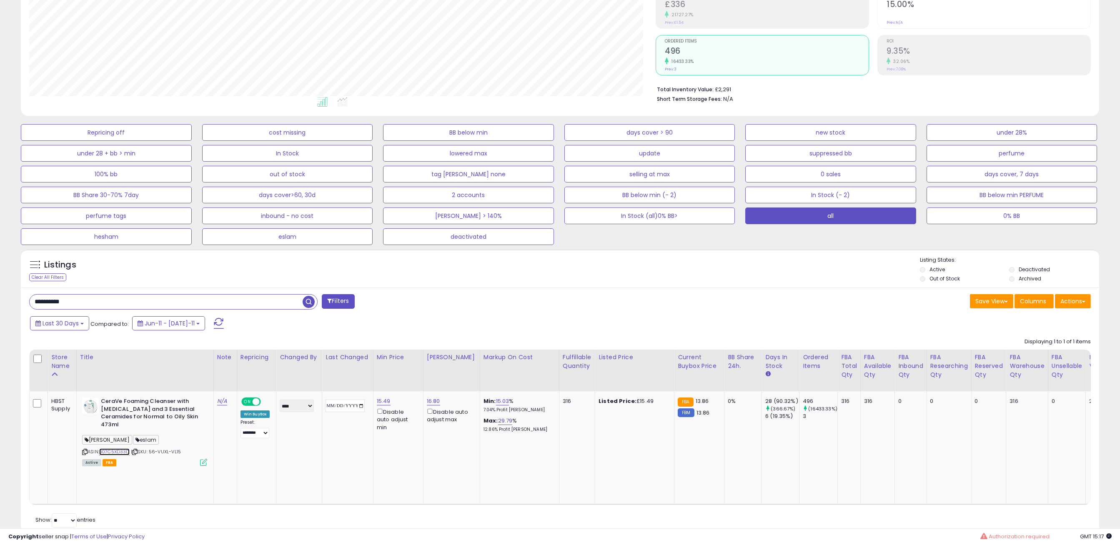 The width and height of the screenshot is (1120, 545). Describe the element at coordinates (671, 69) in the screenshot. I see `small: Prev: 3` at that location.